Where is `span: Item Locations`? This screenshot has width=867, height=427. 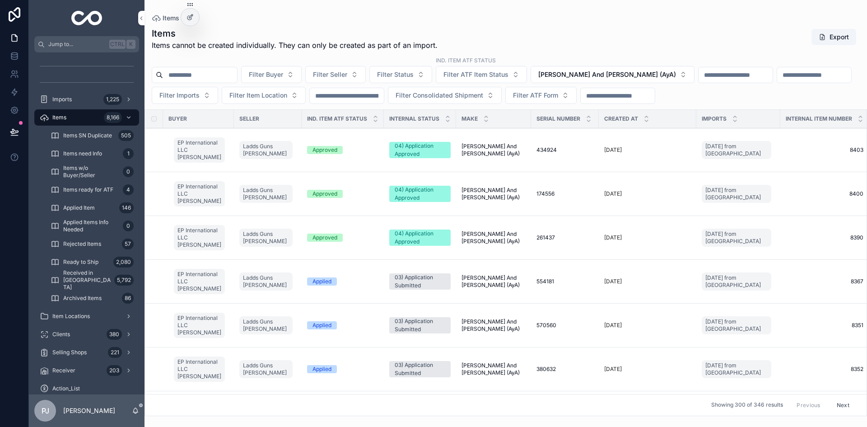 span: Item Locations is located at coordinates (71, 316).